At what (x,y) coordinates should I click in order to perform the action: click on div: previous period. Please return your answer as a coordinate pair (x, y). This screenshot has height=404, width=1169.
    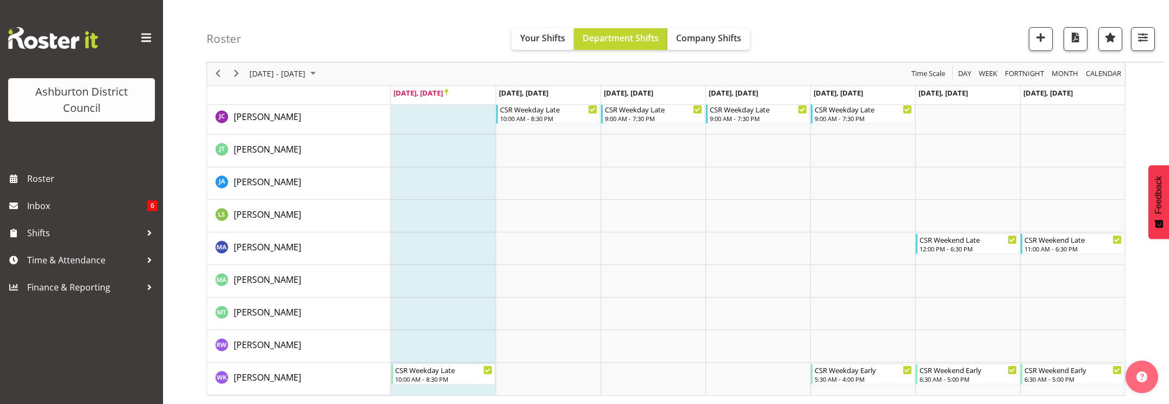
    Looking at the image, I should click on (218, 74).